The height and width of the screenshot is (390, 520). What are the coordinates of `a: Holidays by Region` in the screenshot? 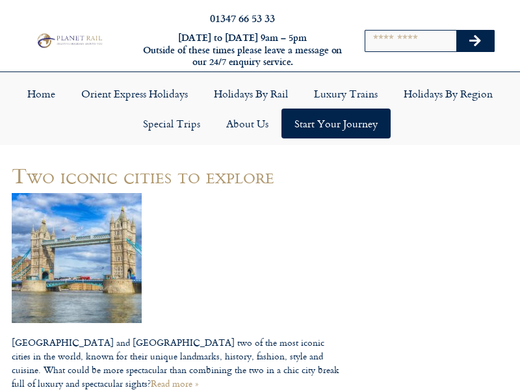 It's located at (448, 94).